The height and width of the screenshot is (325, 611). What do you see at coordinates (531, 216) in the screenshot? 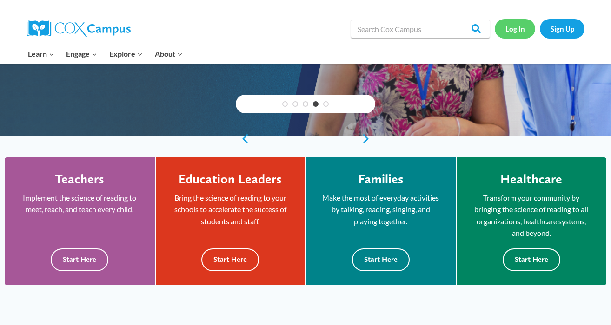
I see `p: Transform your community by bringing the science of reading to all organizations, healthcare syst...` at bounding box center [531, 216].